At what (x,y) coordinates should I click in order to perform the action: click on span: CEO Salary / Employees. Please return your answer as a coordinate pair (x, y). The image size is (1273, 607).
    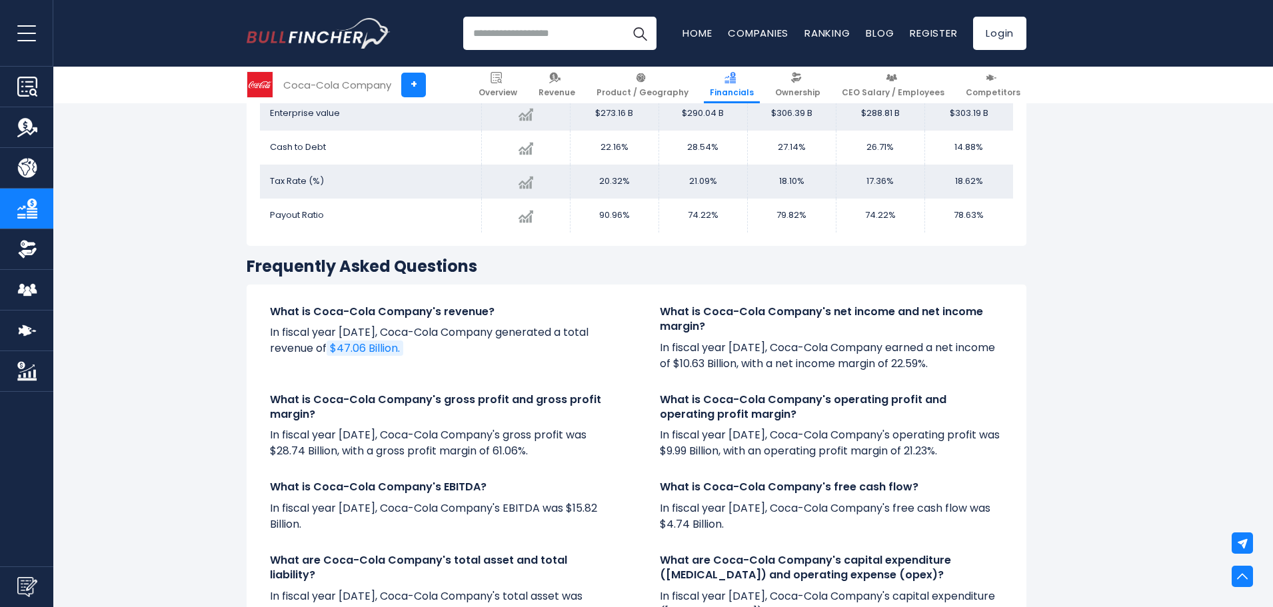
    Looking at the image, I should click on (893, 93).